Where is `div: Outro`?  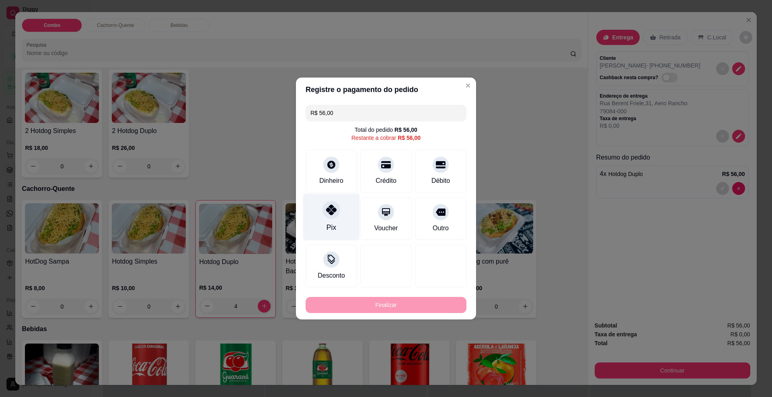
div: Outro is located at coordinates (441, 228).